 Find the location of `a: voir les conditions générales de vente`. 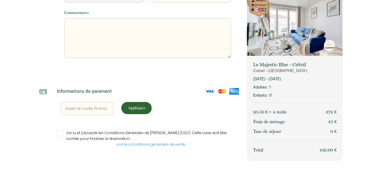

a: voir les conditions générales de vente is located at coordinates (151, 144).